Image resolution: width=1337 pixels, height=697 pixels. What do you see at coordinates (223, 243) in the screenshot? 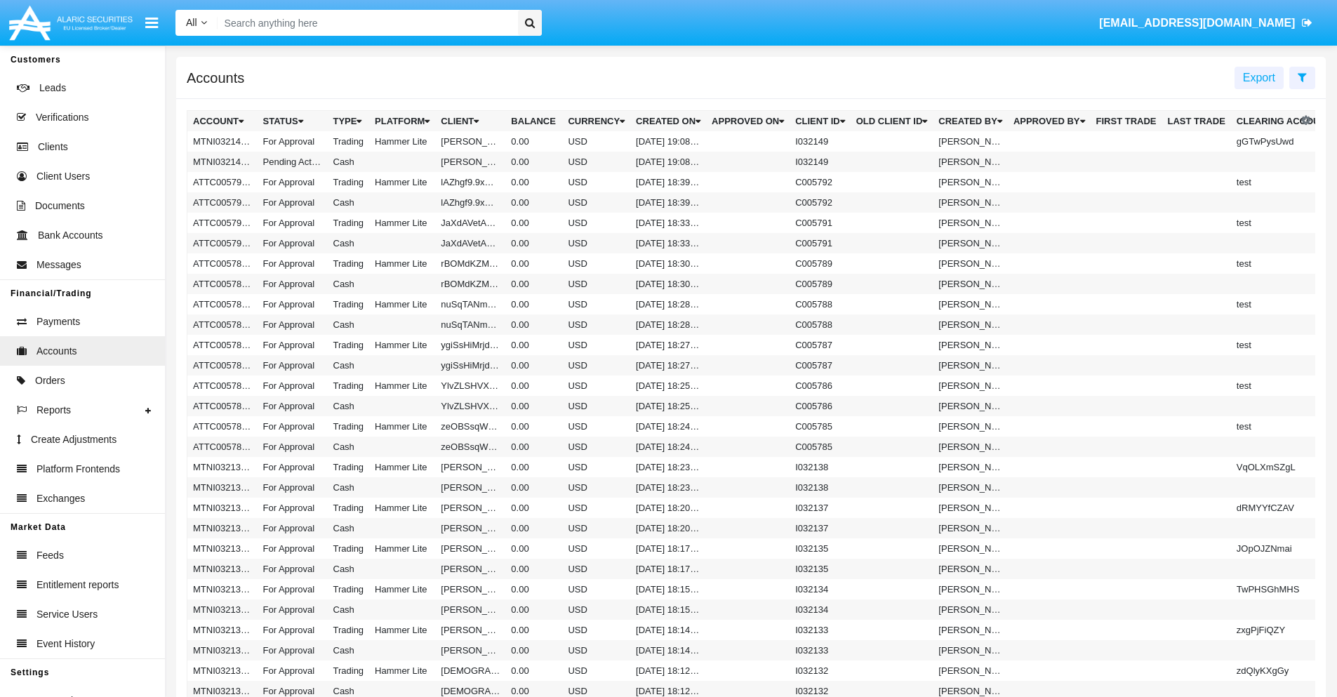
I see `td: ATTC005791AC1` at bounding box center [223, 243].